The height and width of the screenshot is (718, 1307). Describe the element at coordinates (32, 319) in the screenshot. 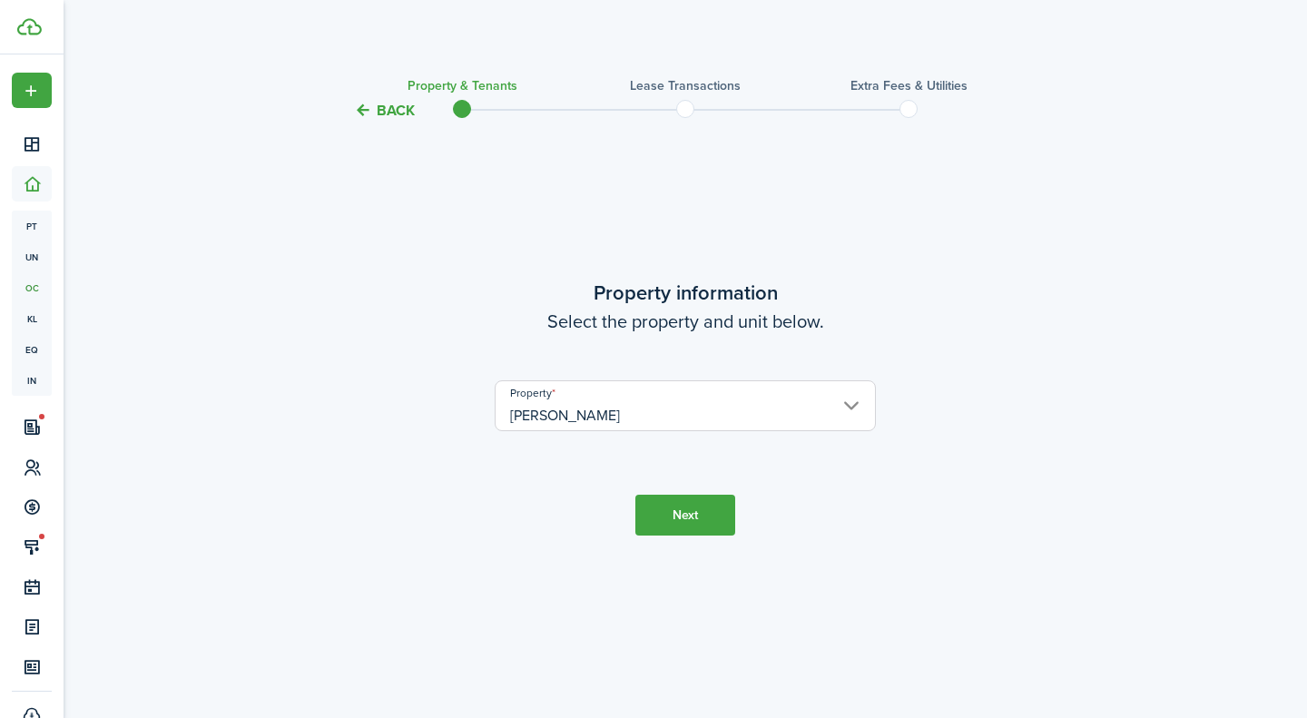

I see `a: kl` at that location.